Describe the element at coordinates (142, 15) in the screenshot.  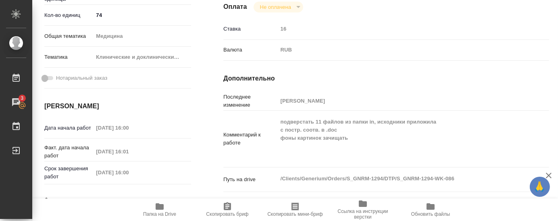
I see `input: ✎ Введи что-нибудь` at that location.